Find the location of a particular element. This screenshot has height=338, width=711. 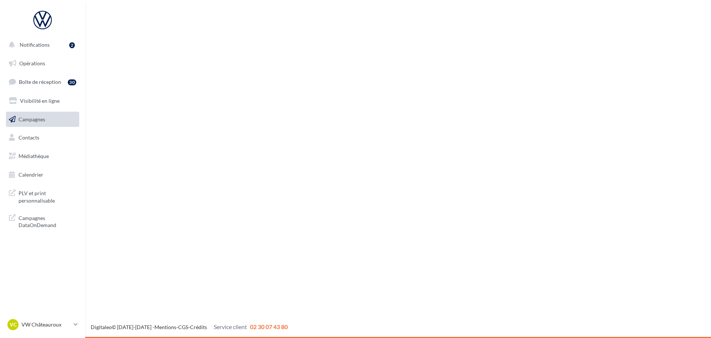

a: Crédits is located at coordinates (199, 326).